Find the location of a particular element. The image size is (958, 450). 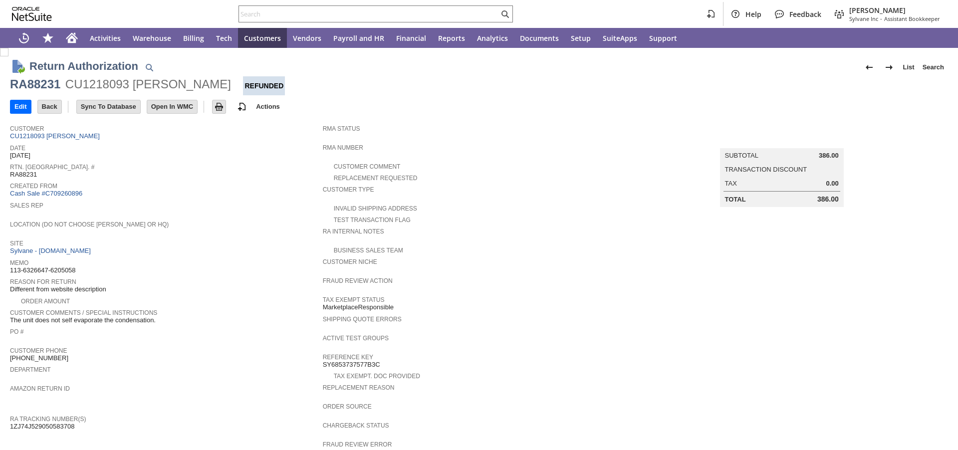

a: Subtotal is located at coordinates (741, 155).